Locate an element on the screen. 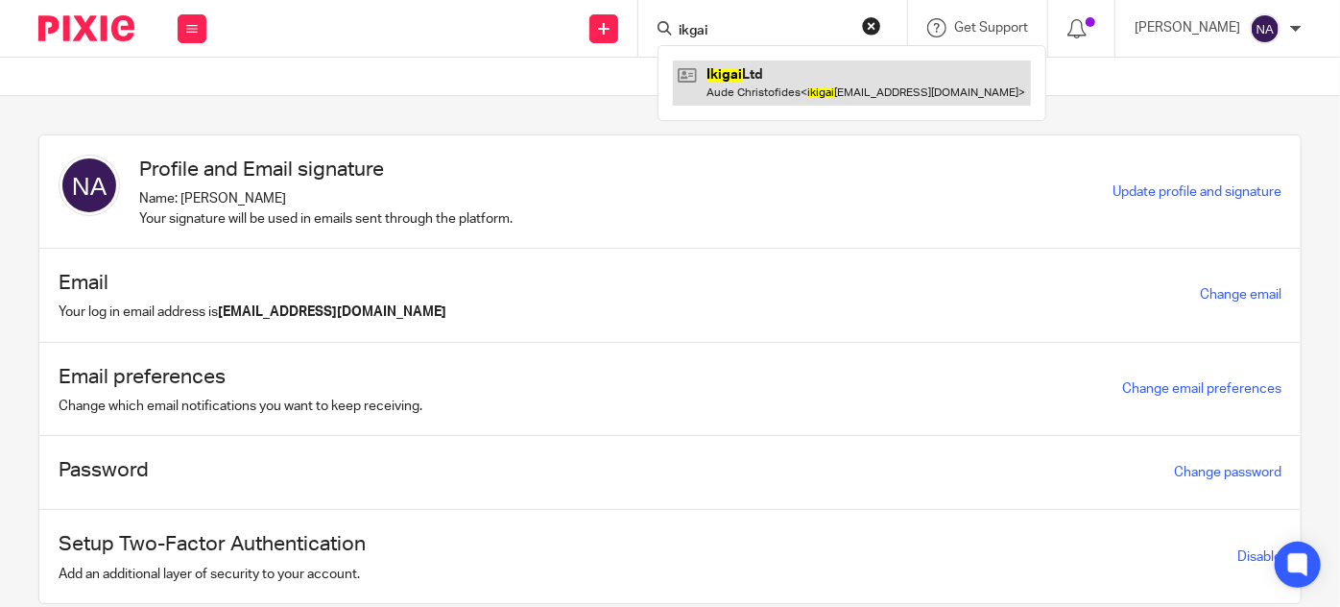  p: Your log in email address is is located at coordinates (252, 312).